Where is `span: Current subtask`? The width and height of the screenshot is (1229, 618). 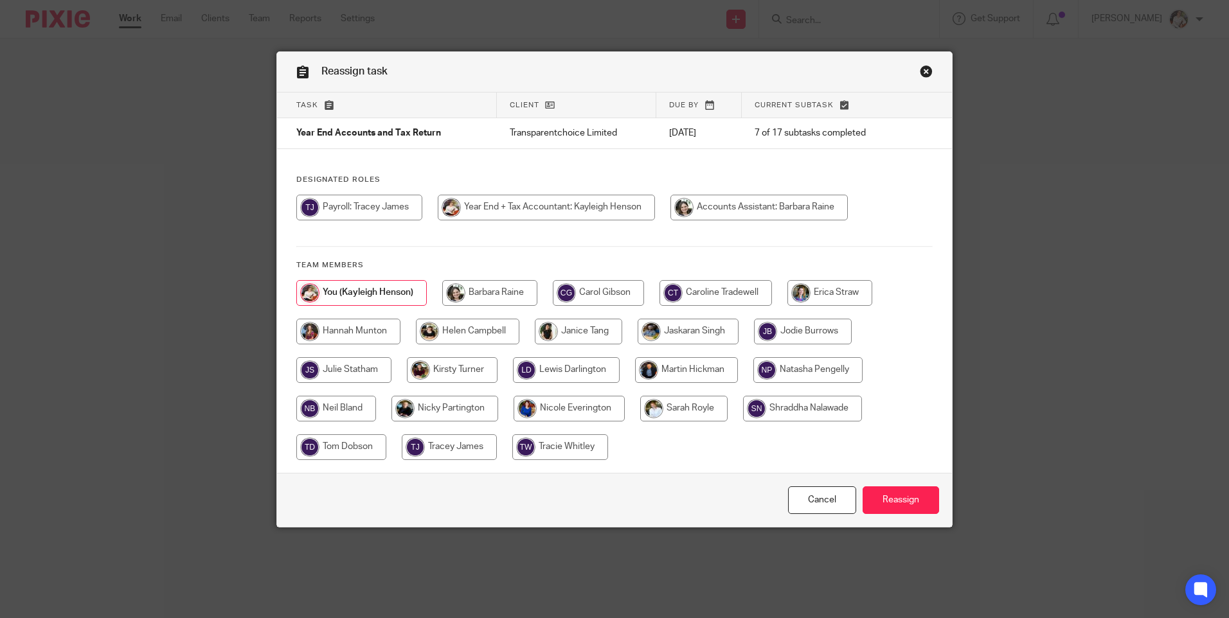
span: Current subtask is located at coordinates (794, 105).